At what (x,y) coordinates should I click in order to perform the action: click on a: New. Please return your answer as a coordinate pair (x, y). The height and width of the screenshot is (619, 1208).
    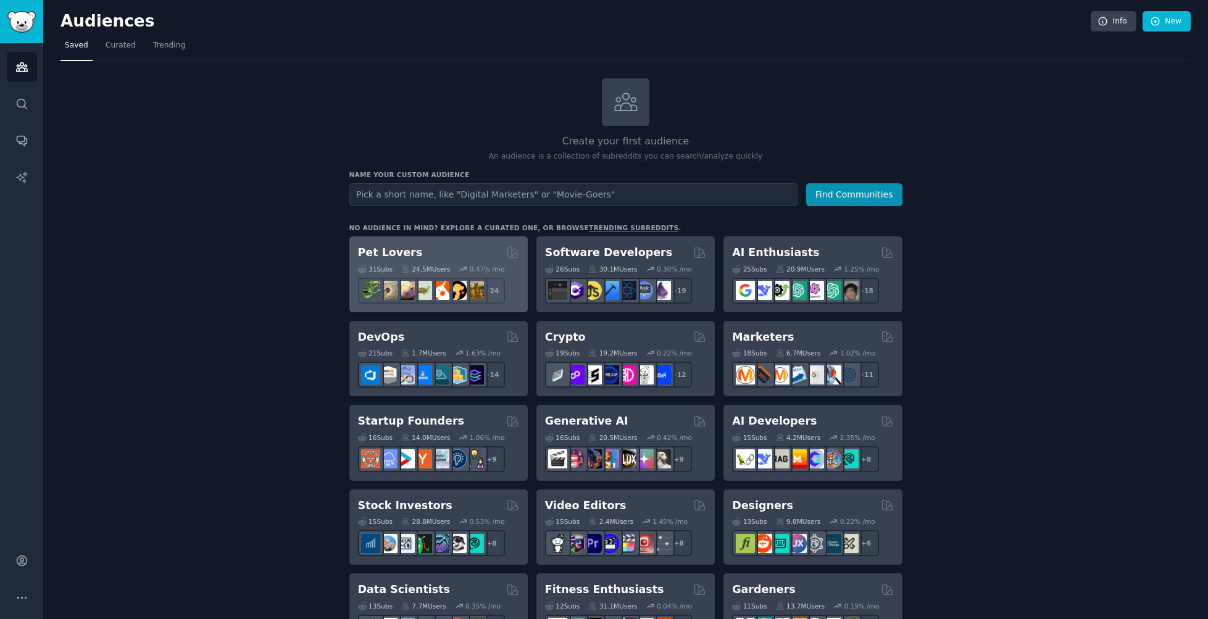
    Looking at the image, I should click on (1167, 22).